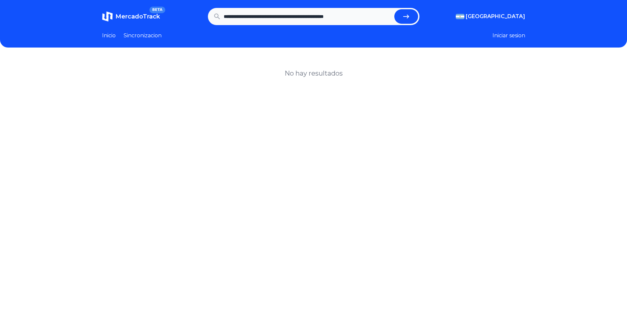 This screenshot has width=627, height=310. I want to click on a: Sincronizacion, so click(142, 36).